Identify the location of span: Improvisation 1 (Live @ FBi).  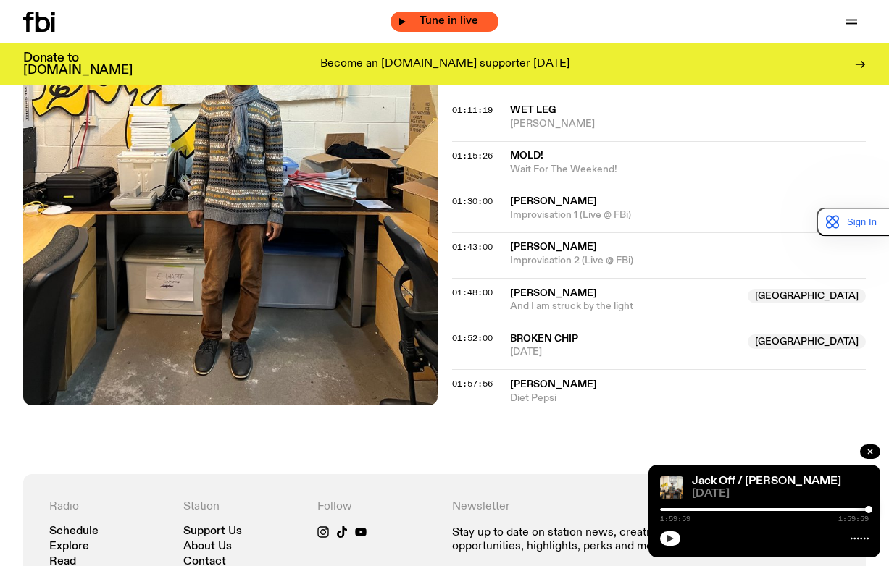
(688, 215).